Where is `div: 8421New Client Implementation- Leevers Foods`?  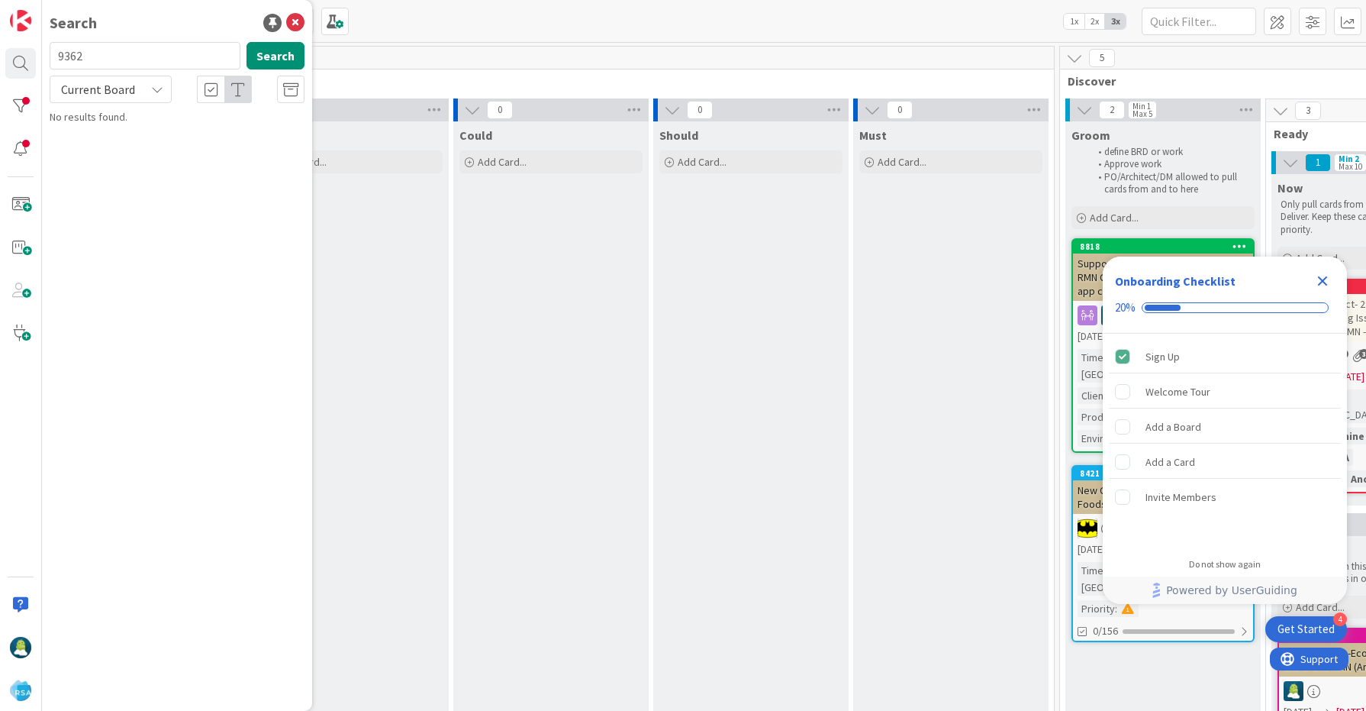 div: 8421New Client Implementation- Leevers Foods is located at coordinates (1163, 490).